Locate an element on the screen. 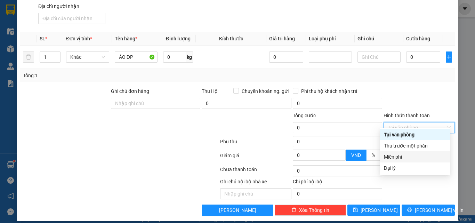  span: Giá trị hàng is located at coordinates (282, 39).